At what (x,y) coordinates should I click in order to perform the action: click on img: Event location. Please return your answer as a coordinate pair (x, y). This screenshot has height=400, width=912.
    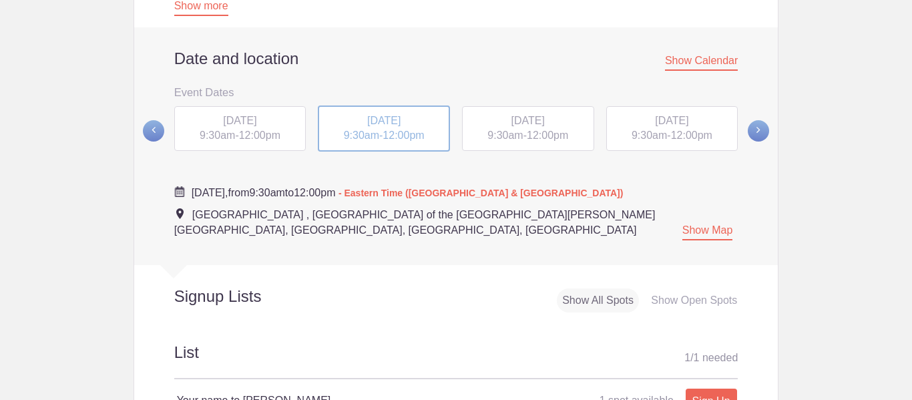
    Looking at the image, I should click on (180, 214).